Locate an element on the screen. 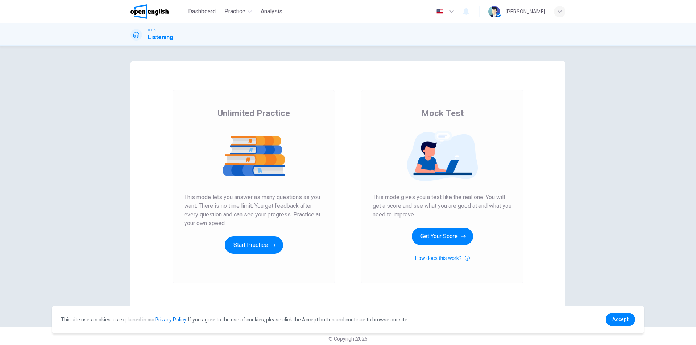  a: OpenEnglish logo is located at coordinates (158, 12).